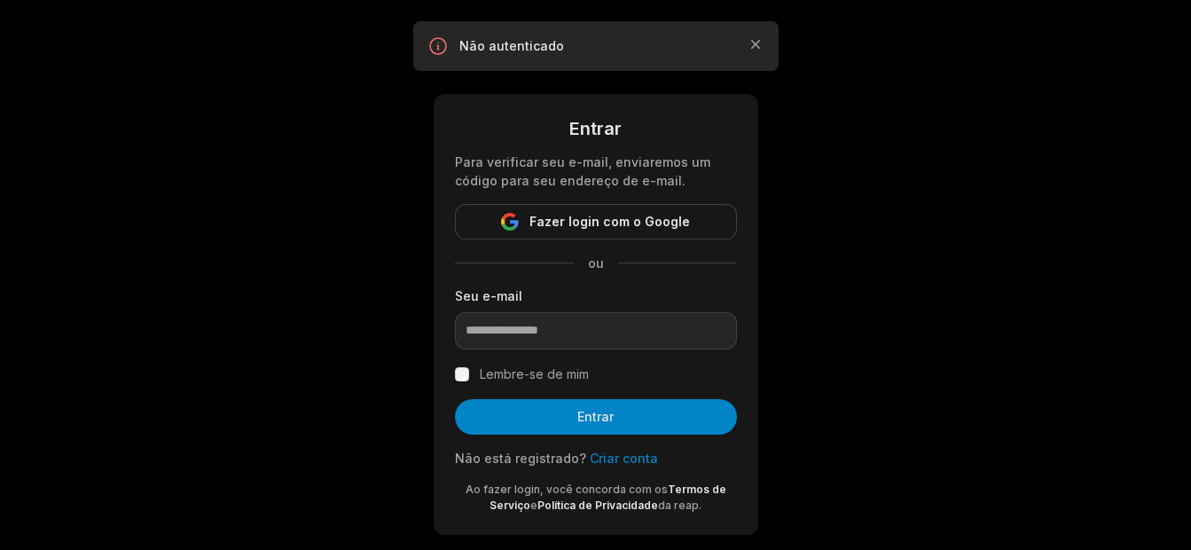 The image size is (1191, 550). What do you see at coordinates (596, 295) in the screenshot?
I see `label: Seu e-mail` at bounding box center [596, 295].